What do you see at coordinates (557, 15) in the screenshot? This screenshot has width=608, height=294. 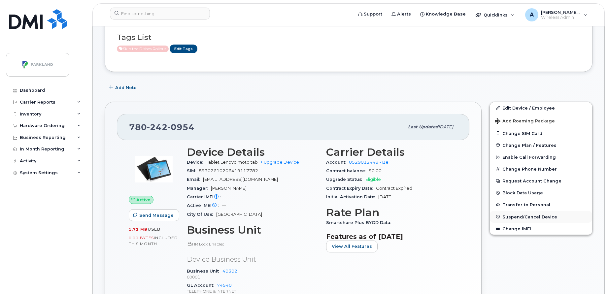 I see `div: Abisheik.Thiyagarajan@parkland.ca` at bounding box center [557, 15].